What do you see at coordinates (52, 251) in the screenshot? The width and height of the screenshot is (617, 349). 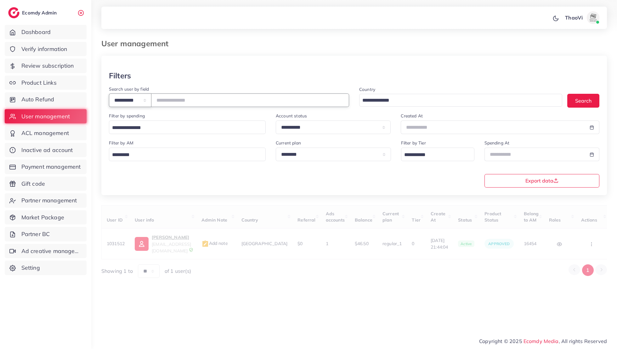 I see `span: Ad creative management` at bounding box center [52, 251].